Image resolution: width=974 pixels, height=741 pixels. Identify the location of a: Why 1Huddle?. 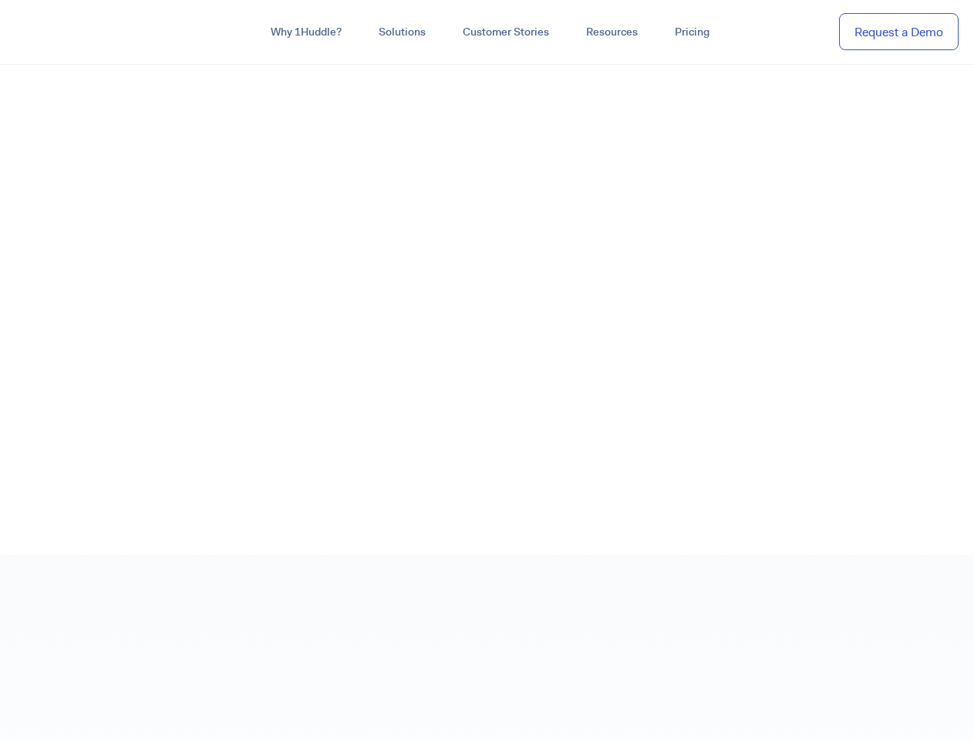
(306, 32).